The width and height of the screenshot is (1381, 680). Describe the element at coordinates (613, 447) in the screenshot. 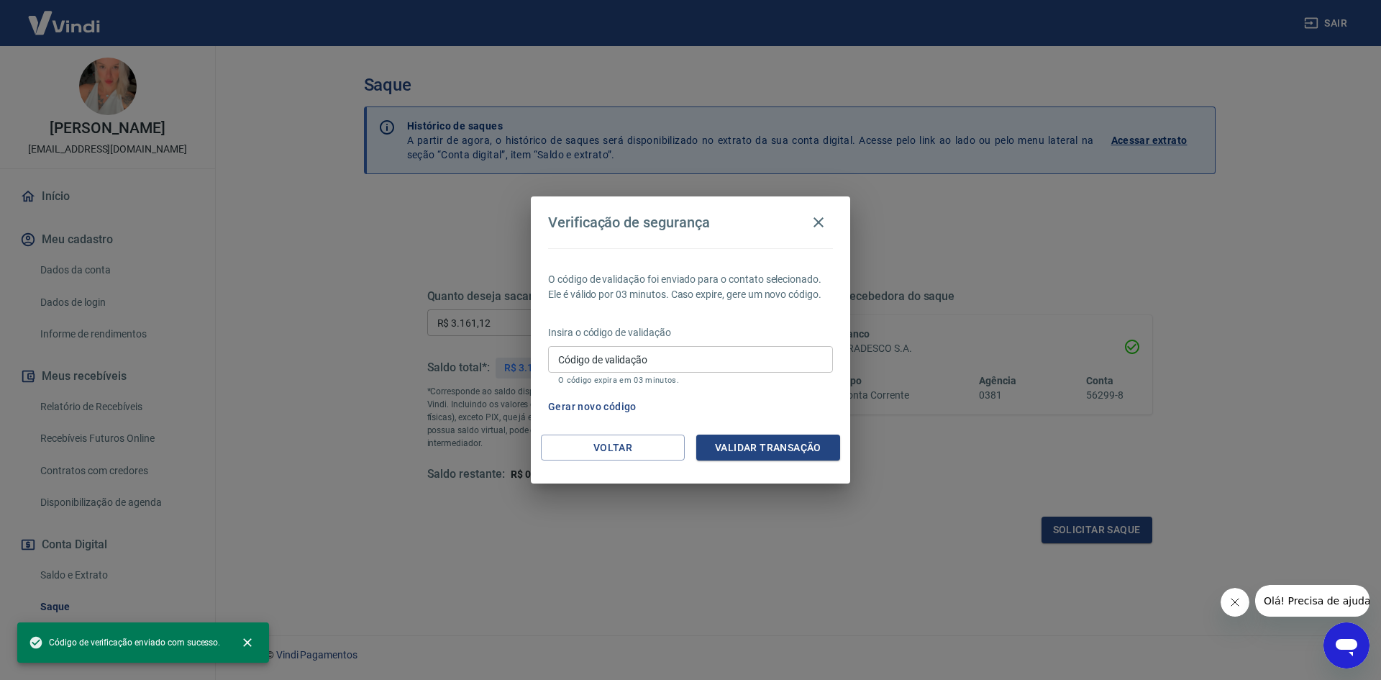

I see `button: Voltar` at that location.